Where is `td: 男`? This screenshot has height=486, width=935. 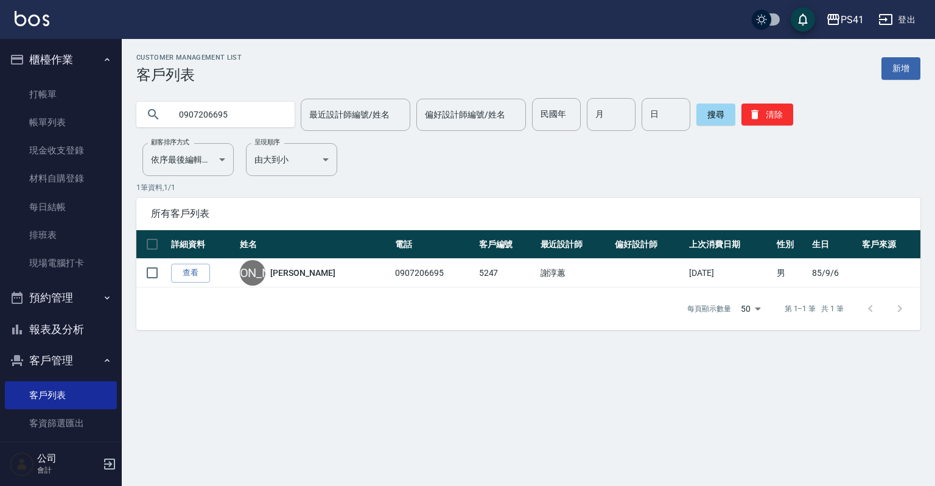
td: 男 is located at coordinates (792, 273).